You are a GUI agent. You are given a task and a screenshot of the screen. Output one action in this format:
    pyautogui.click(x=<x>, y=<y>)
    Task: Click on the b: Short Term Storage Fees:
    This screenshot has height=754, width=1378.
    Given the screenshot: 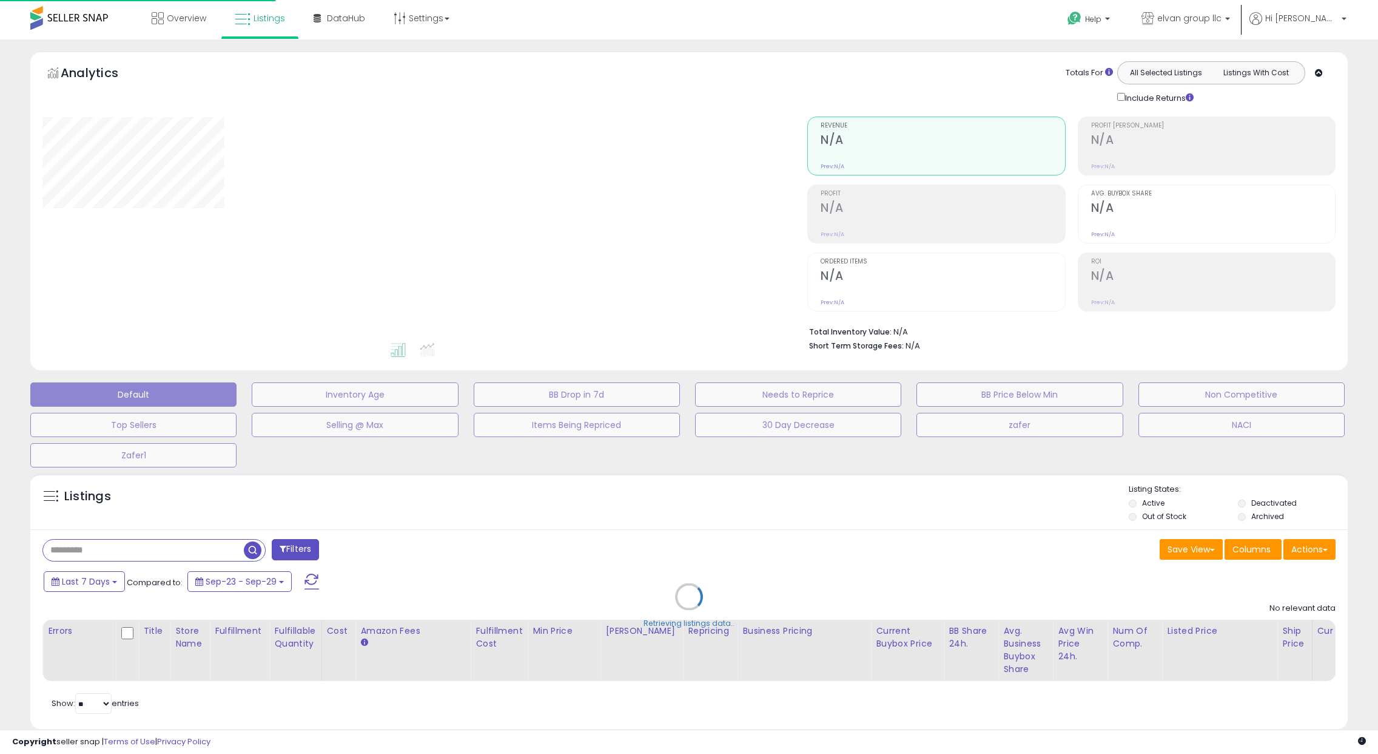 What is the action you would take?
    pyautogui.click(x=857, y=345)
    